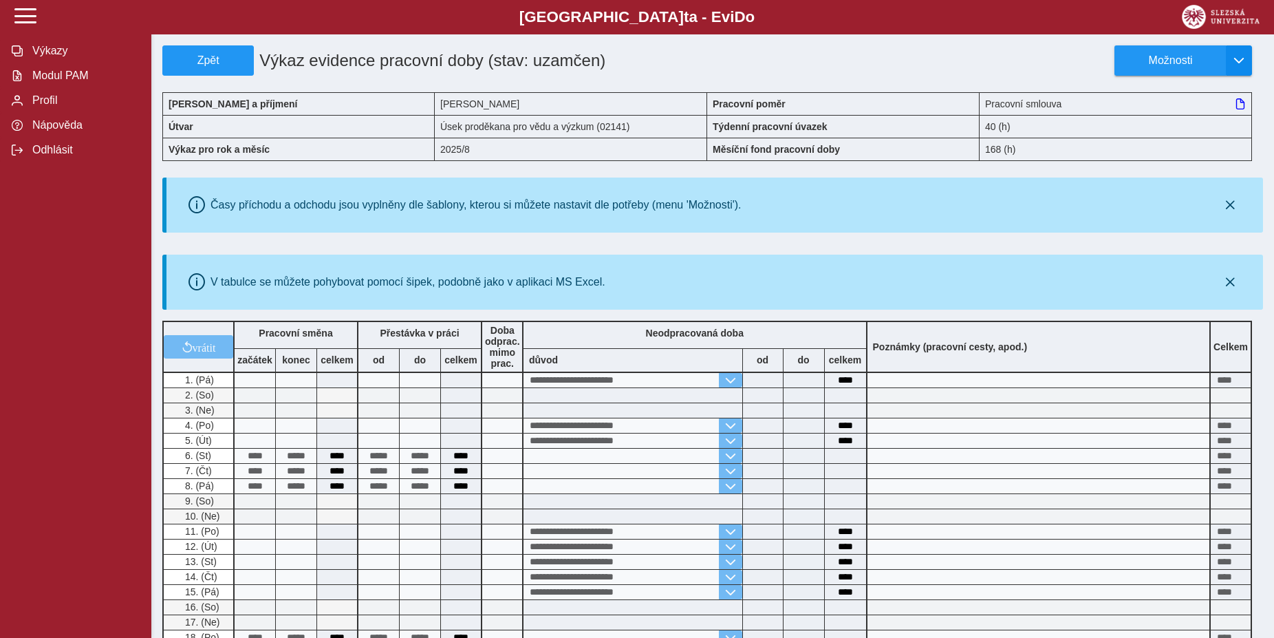 This screenshot has width=1274, height=638. I want to click on button: Možnosti, so click(1170, 61).